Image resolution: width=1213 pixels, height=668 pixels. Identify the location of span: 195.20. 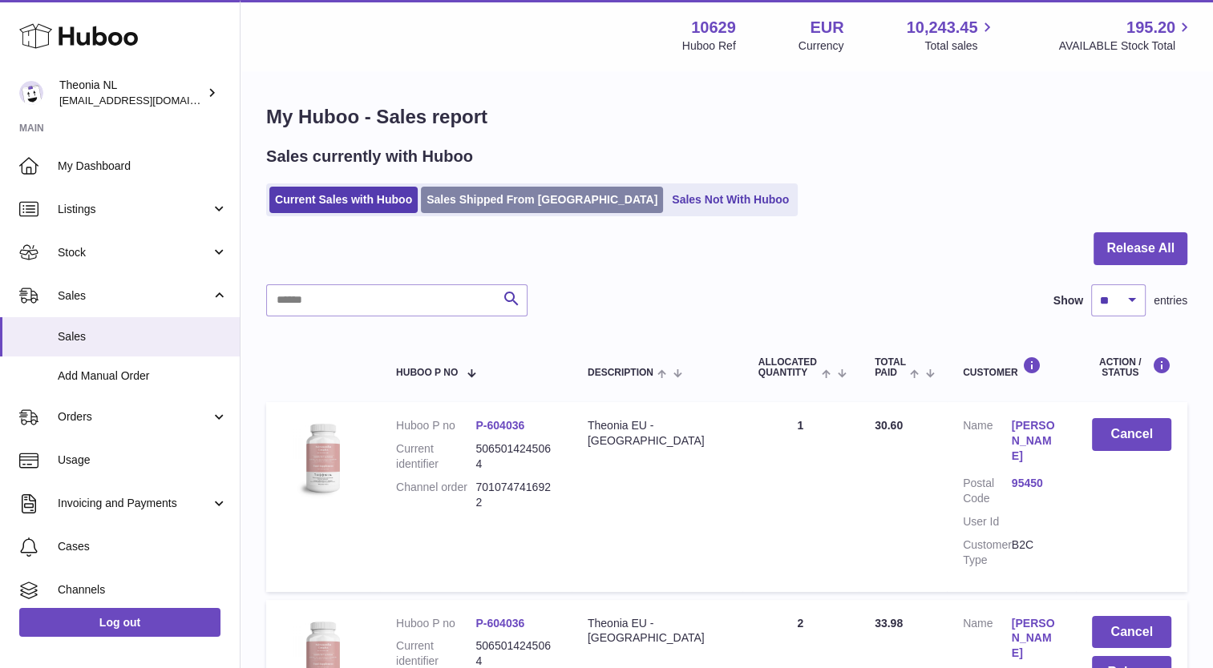
(1150, 27).